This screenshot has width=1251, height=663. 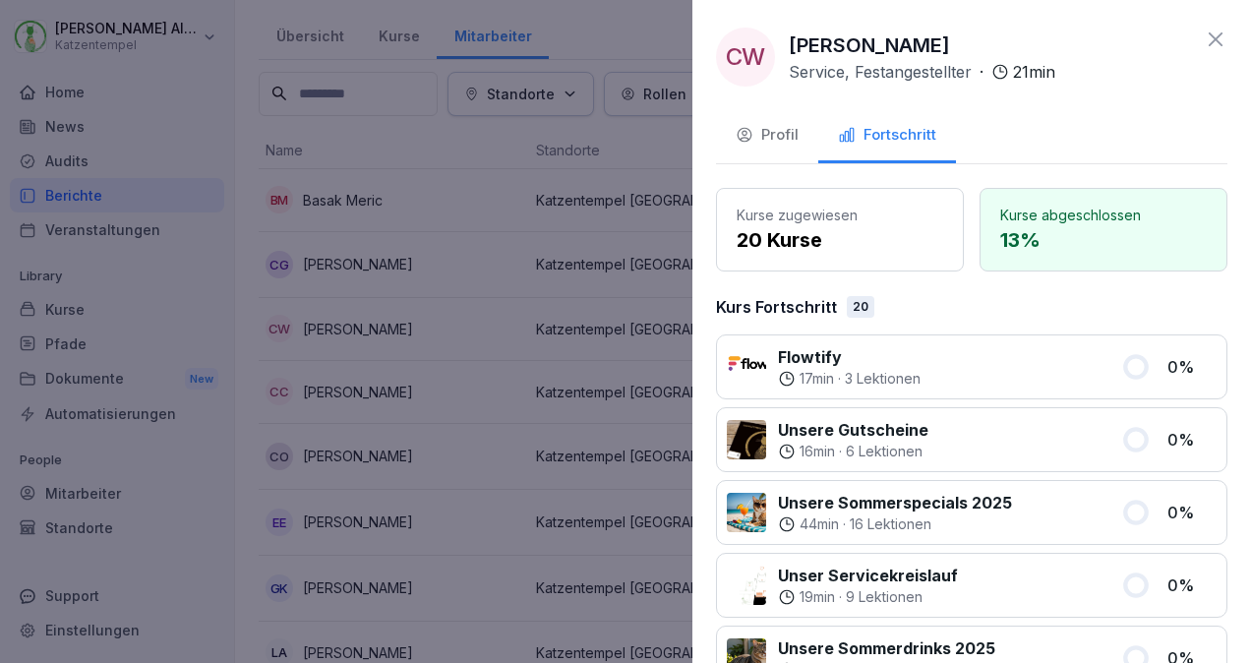 I want to click on p: 3 Lektionen, so click(x=882, y=379).